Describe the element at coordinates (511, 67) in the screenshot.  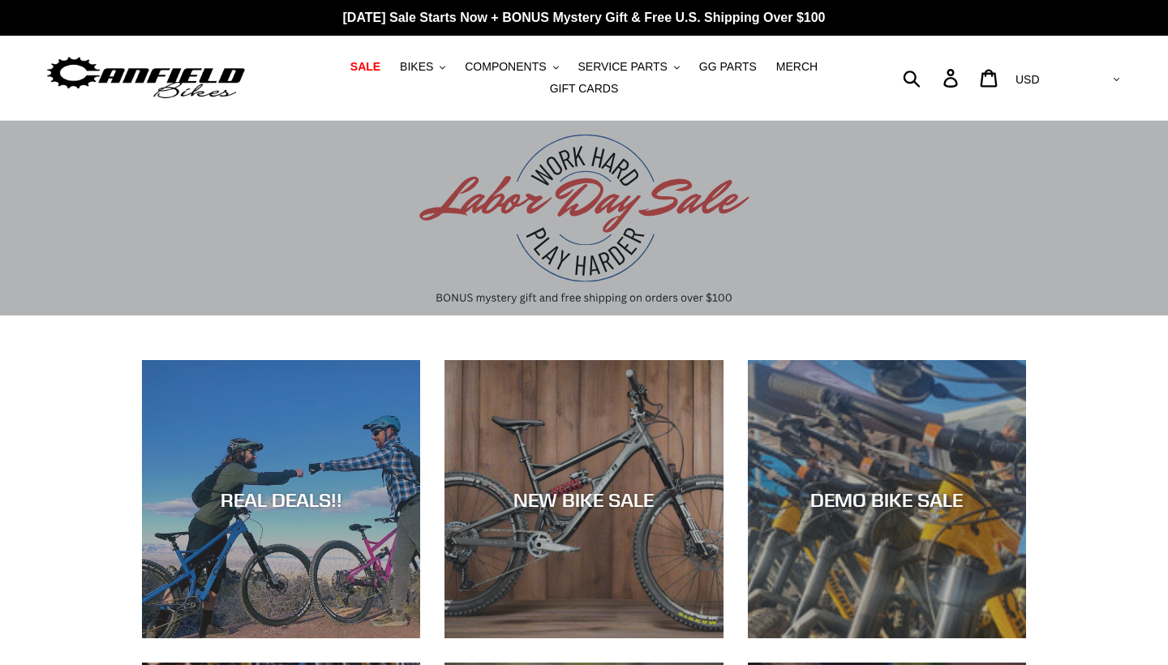
I see `button: COMPONENTS` at that location.